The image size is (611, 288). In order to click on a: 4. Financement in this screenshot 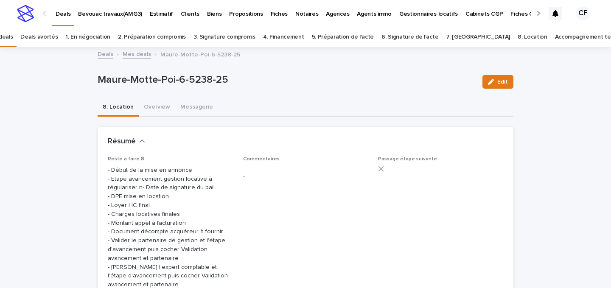, I will do `click(284, 37)`.